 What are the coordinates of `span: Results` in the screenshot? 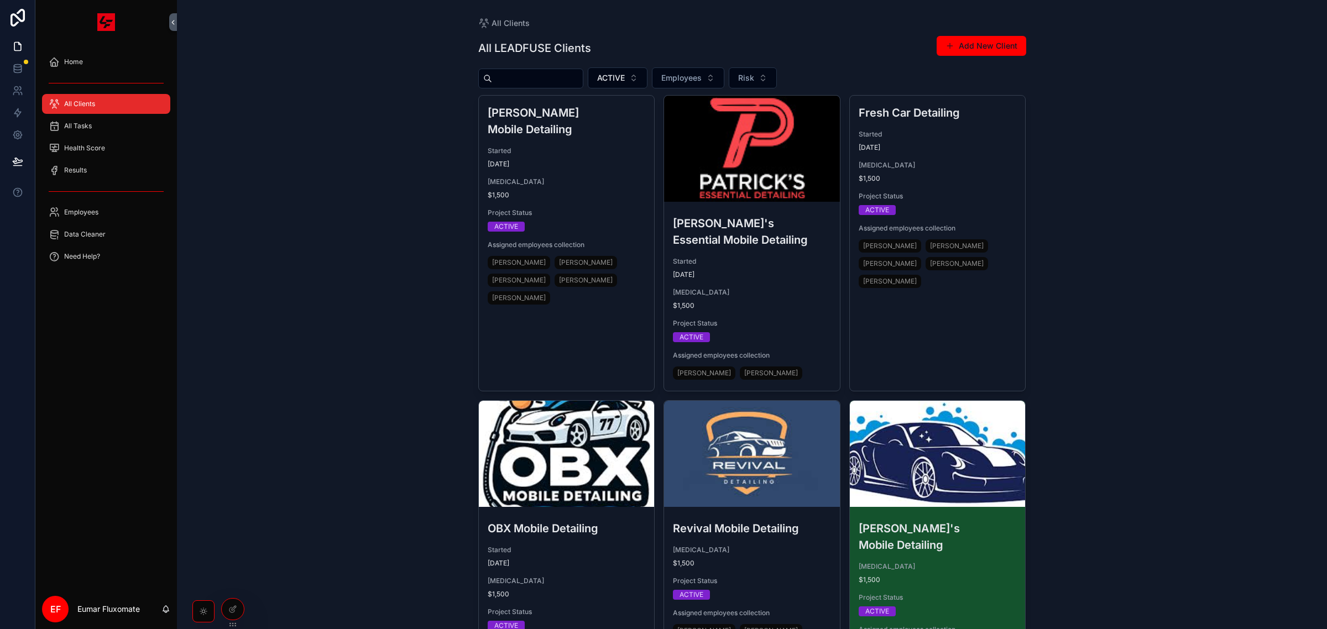 It's located at (75, 170).